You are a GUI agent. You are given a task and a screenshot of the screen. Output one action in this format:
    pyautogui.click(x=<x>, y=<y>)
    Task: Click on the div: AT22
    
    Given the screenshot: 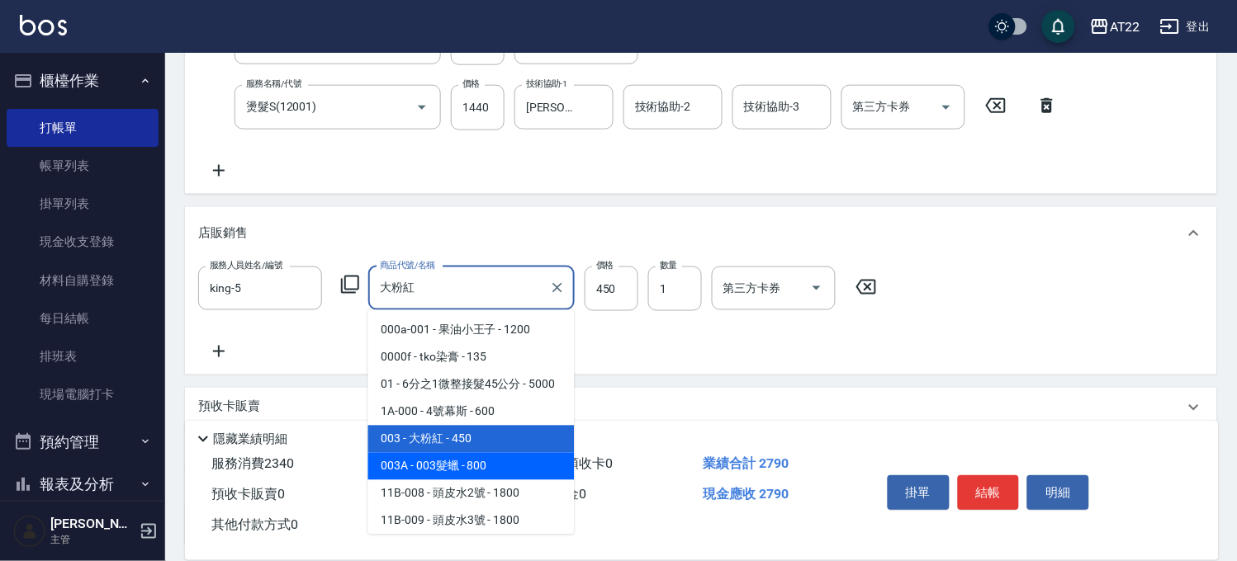 What is the action you would take?
    pyautogui.click(x=1124, y=26)
    